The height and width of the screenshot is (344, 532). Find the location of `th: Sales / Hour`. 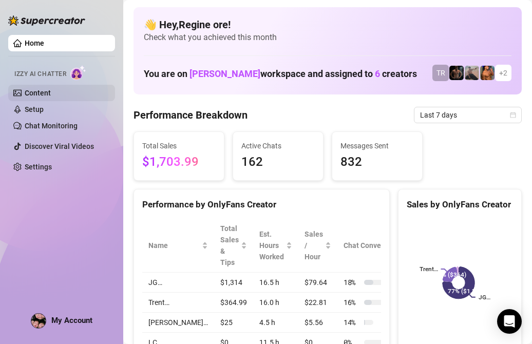

th: Sales / Hour is located at coordinates (318, 246).